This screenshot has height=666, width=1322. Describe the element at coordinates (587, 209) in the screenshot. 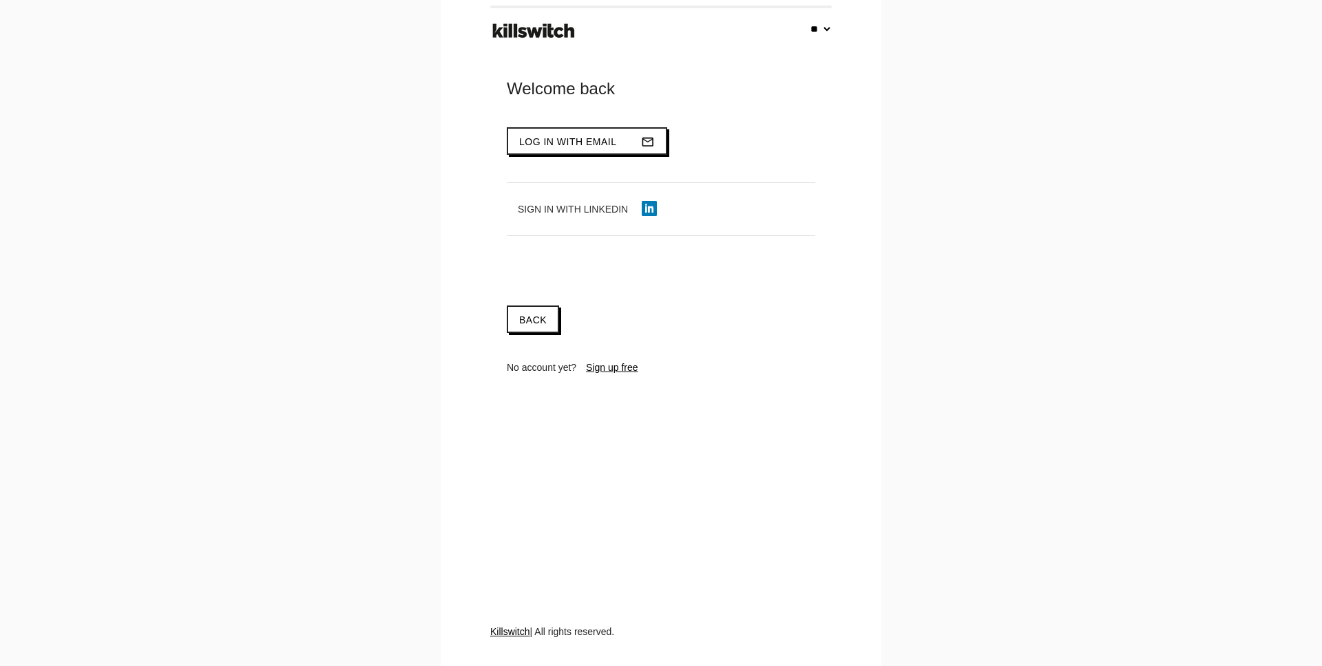

I see `button: Sign in with LinkedIn` at that location.